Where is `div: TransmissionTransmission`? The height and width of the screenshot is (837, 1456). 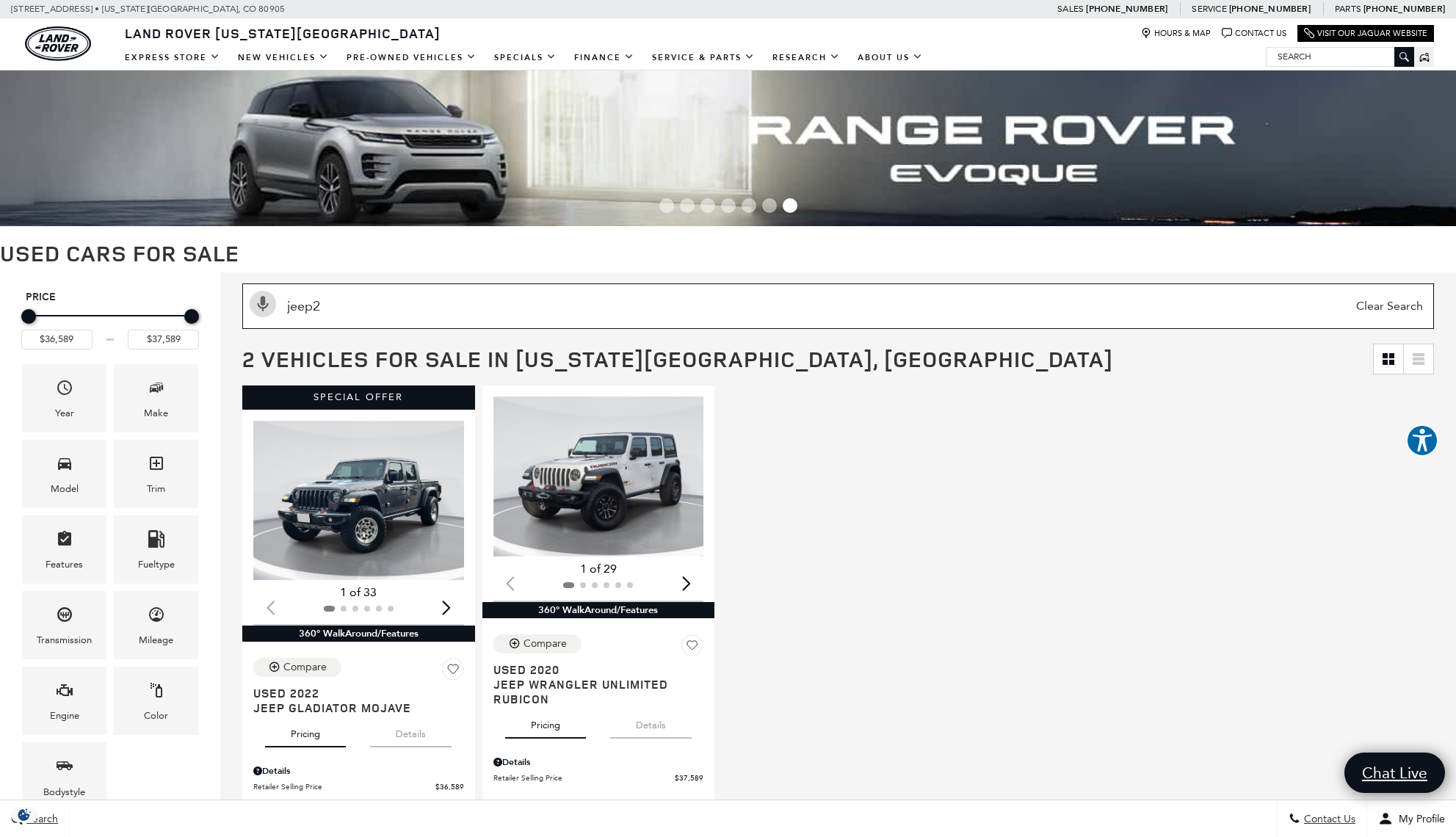
div: TransmissionTransmission is located at coordinates (63, 625).